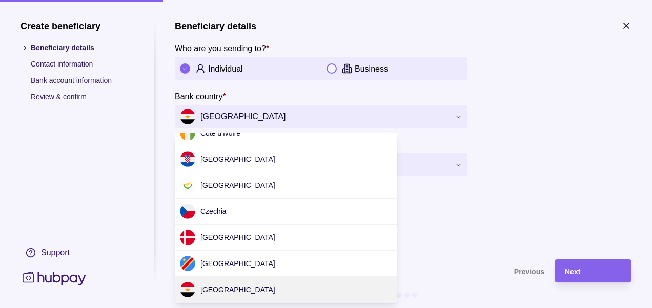 The image size is (652, 308). What do you see at coordinates (188, 159) in the screenshot?
I see `img: hr` at bounding box center [188, 159].